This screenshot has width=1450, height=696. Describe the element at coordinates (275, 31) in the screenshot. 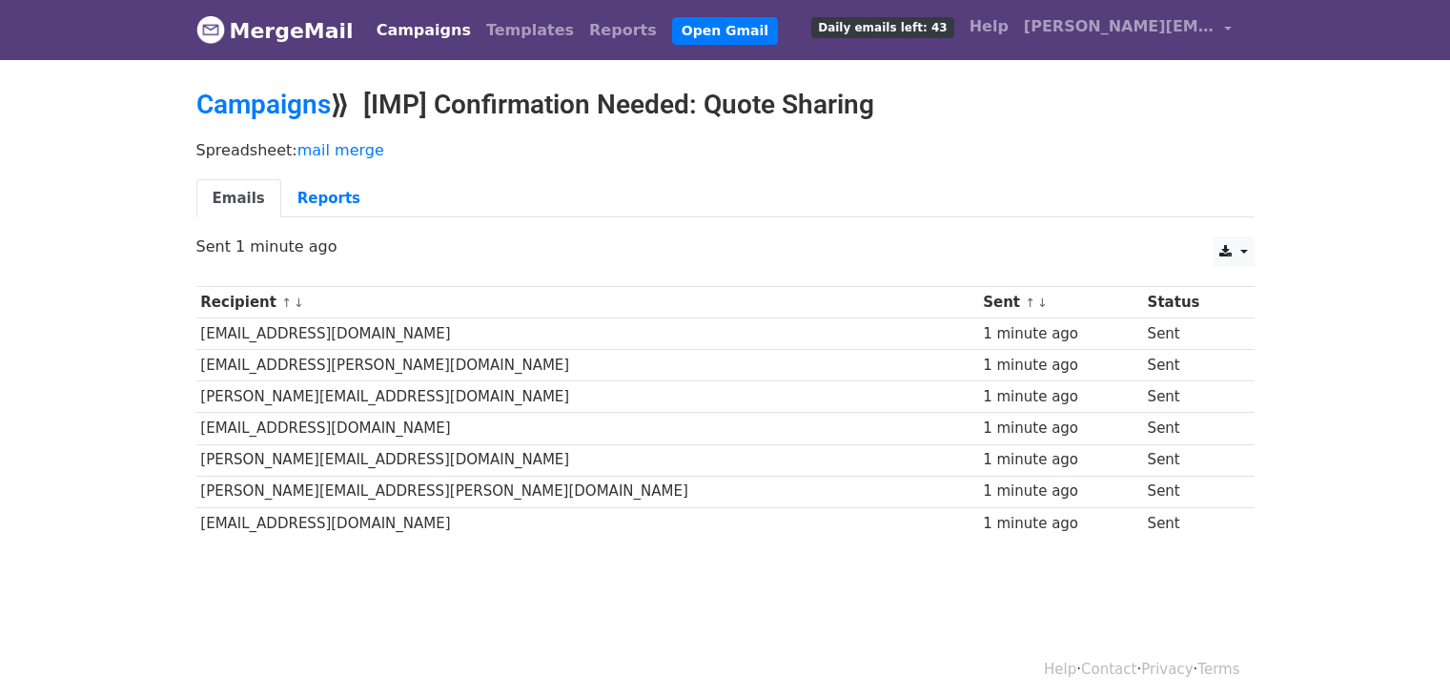

I see `a: MergeMail` at that location.